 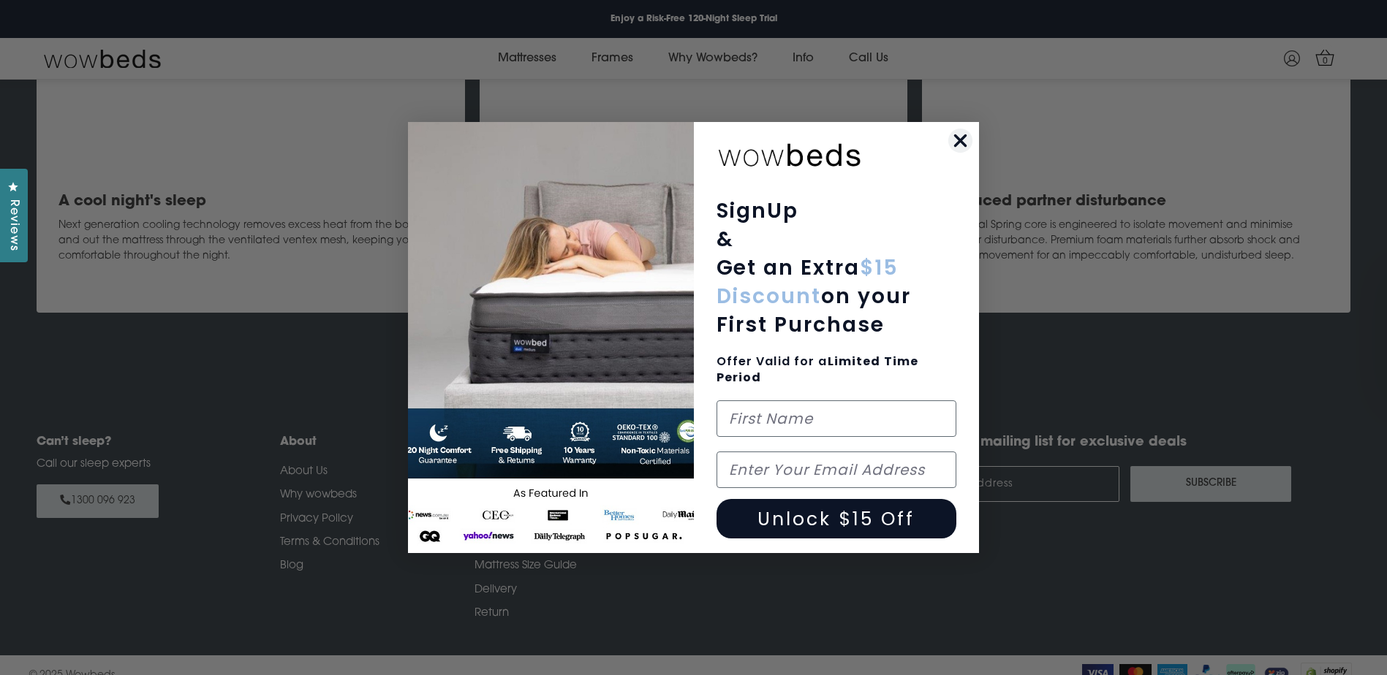 I want to click on span: Reviews, so click(x=13, y=225).